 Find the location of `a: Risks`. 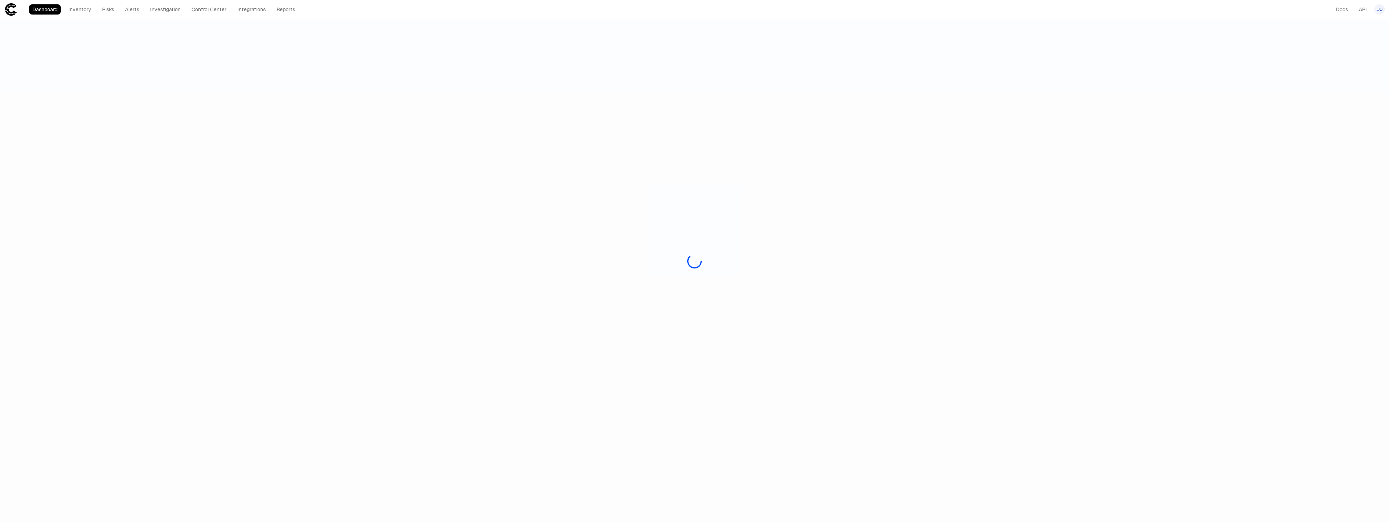

a: Risks is located at coordinates (108, 9).